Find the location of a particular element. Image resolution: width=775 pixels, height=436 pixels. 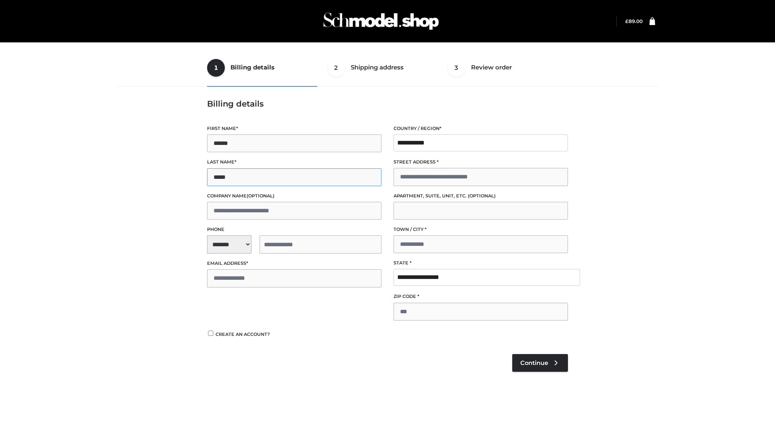

a: Schmodel Admin 964 is located at coordinates (381, 21).